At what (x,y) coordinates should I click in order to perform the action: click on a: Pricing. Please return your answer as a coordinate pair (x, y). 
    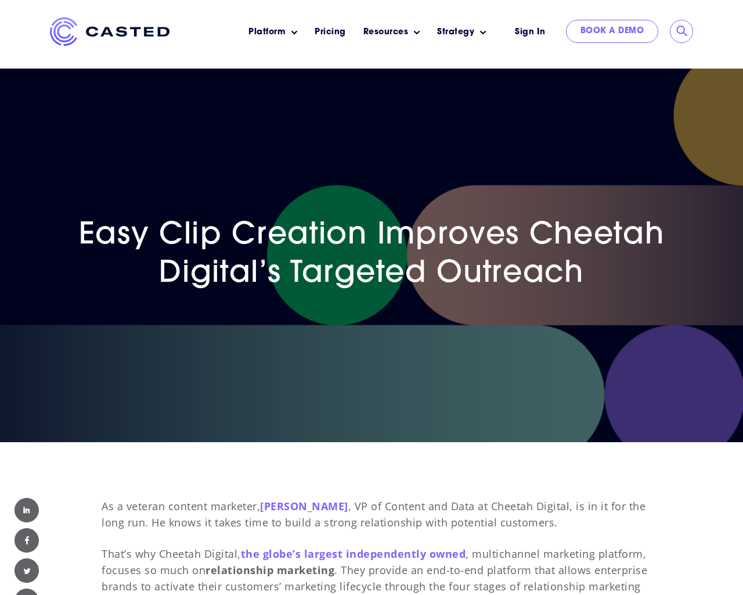
    Looking at the image, I should click on (330, 32).